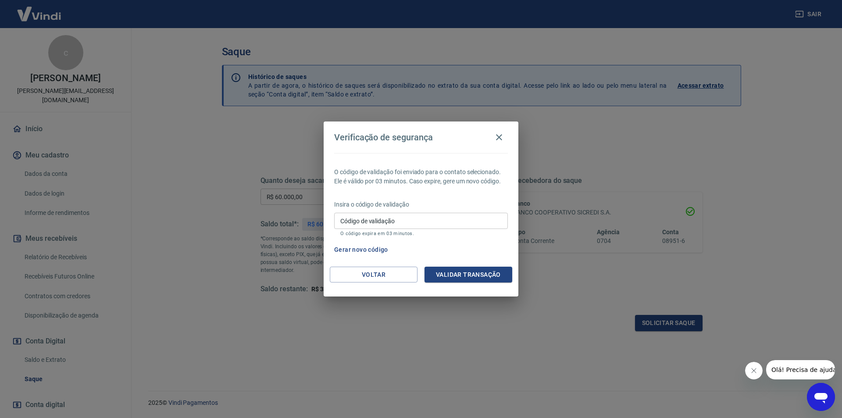 Image resolution: width=842 pixels, height=418 pixels. I want to click on h4: Verificação de segurança, so click(383, 137).